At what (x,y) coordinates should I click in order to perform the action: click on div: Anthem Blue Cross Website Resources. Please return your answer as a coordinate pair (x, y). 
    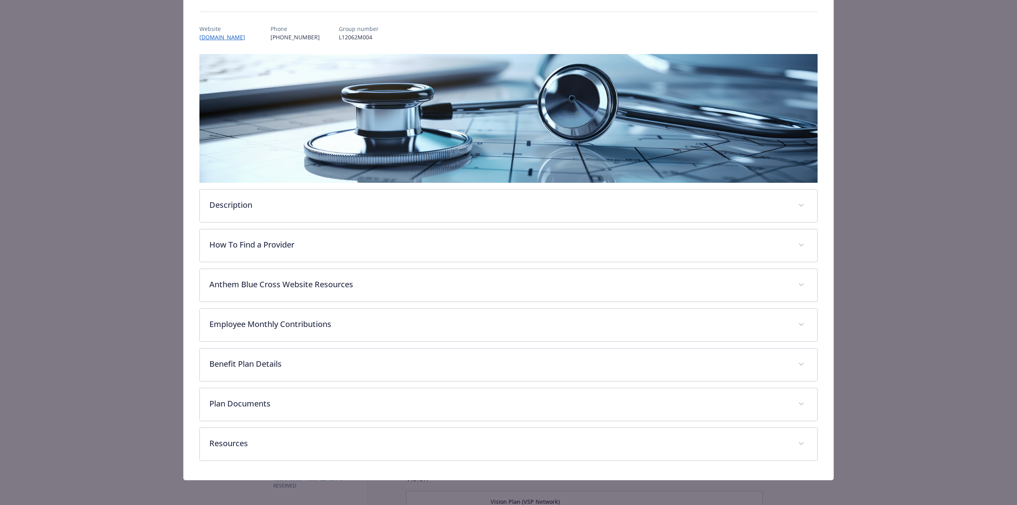
    Looking at the image, I should click on (508, 285).